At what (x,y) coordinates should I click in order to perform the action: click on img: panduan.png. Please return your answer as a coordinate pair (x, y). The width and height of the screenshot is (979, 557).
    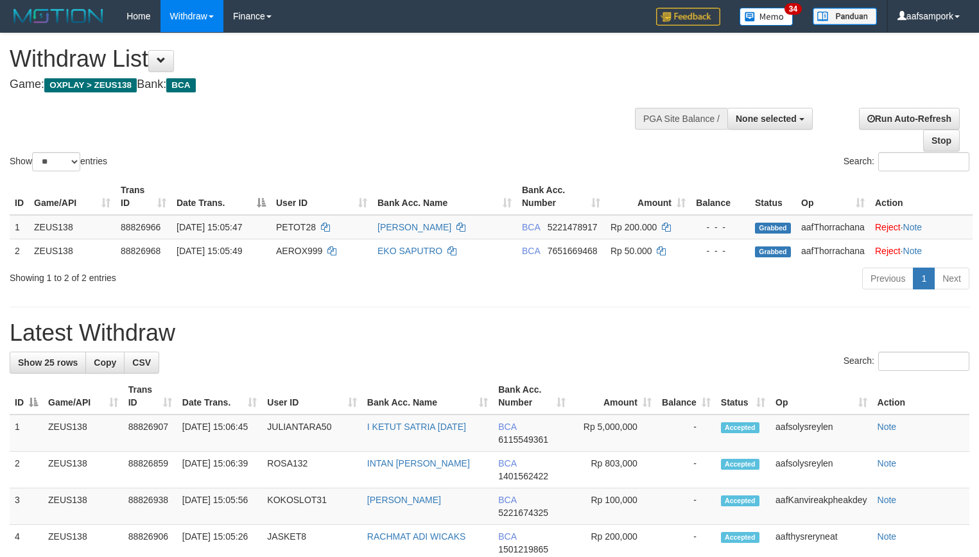
    Looking at the image, I should click on (845, 16).